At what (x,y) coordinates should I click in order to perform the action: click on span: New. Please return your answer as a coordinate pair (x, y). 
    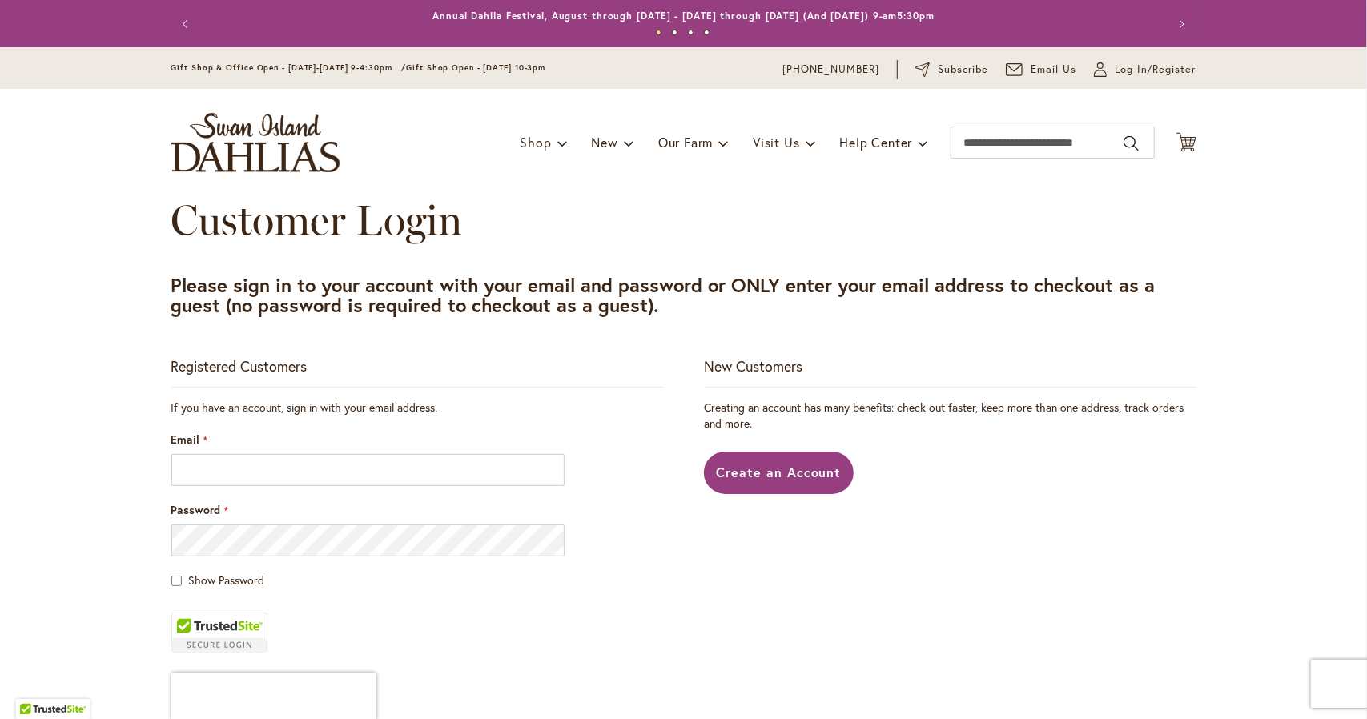
    Looking at the image, I should click on (604, 142).